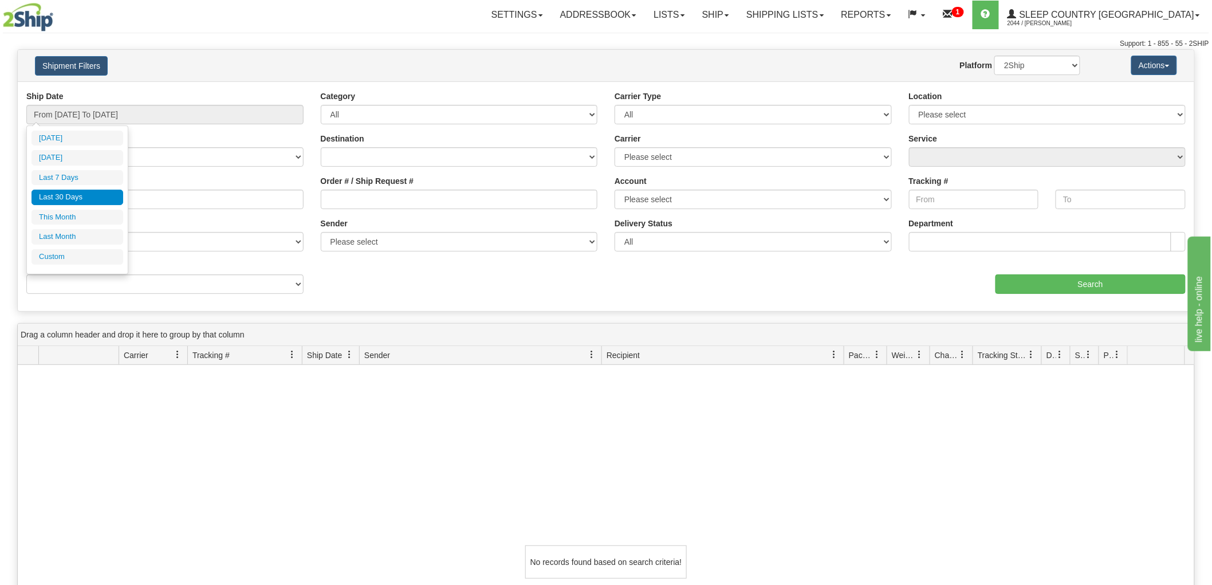 This screenshot has height=585, width=1212. What do you see at coordinates (1154, 65) in the screenshot?
I see `button: Actions` at bounding box center [1154, 65].